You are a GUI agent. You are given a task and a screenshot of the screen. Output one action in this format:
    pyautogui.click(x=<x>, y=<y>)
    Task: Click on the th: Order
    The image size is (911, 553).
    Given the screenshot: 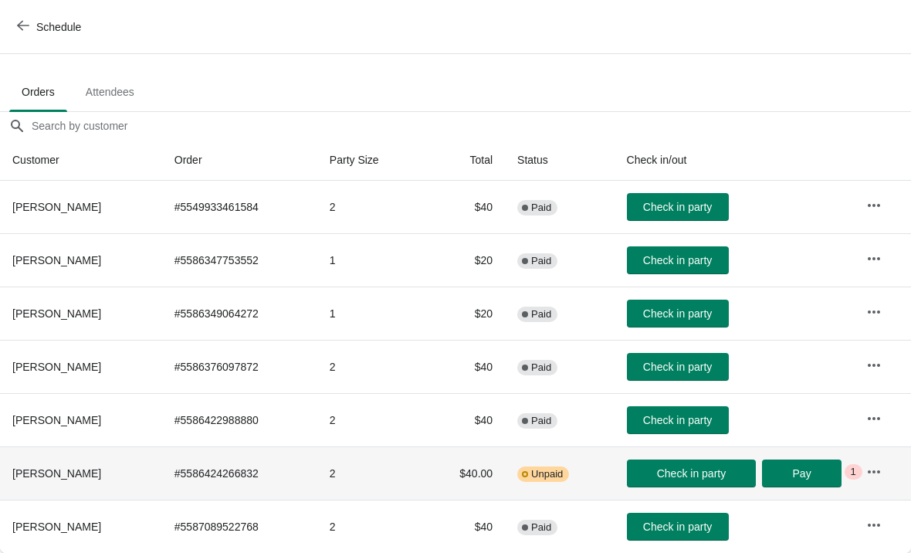 What is the action you would take?
    pyautogui.click(x=239, y=160)
    